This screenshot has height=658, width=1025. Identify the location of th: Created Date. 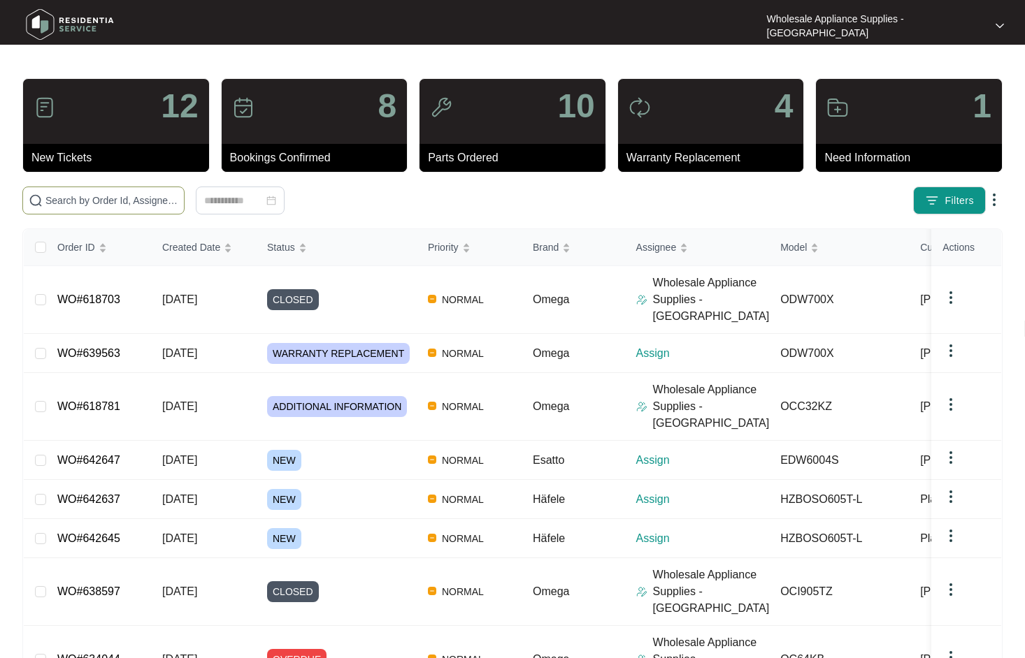
(203, 247).